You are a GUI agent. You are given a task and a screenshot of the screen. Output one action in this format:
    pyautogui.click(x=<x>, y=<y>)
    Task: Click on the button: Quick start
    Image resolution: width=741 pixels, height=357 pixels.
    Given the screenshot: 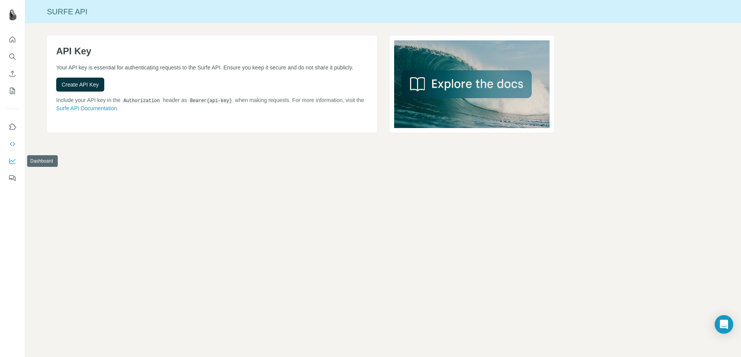 What is the action you would take?
    pyautogui.click(x=12, y=40)
    